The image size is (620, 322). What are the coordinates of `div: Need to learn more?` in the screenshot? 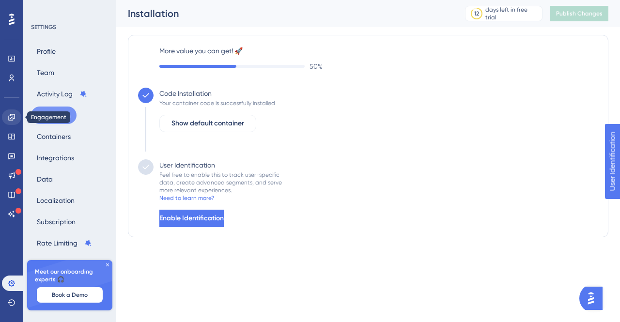 It's located at (186, 198).